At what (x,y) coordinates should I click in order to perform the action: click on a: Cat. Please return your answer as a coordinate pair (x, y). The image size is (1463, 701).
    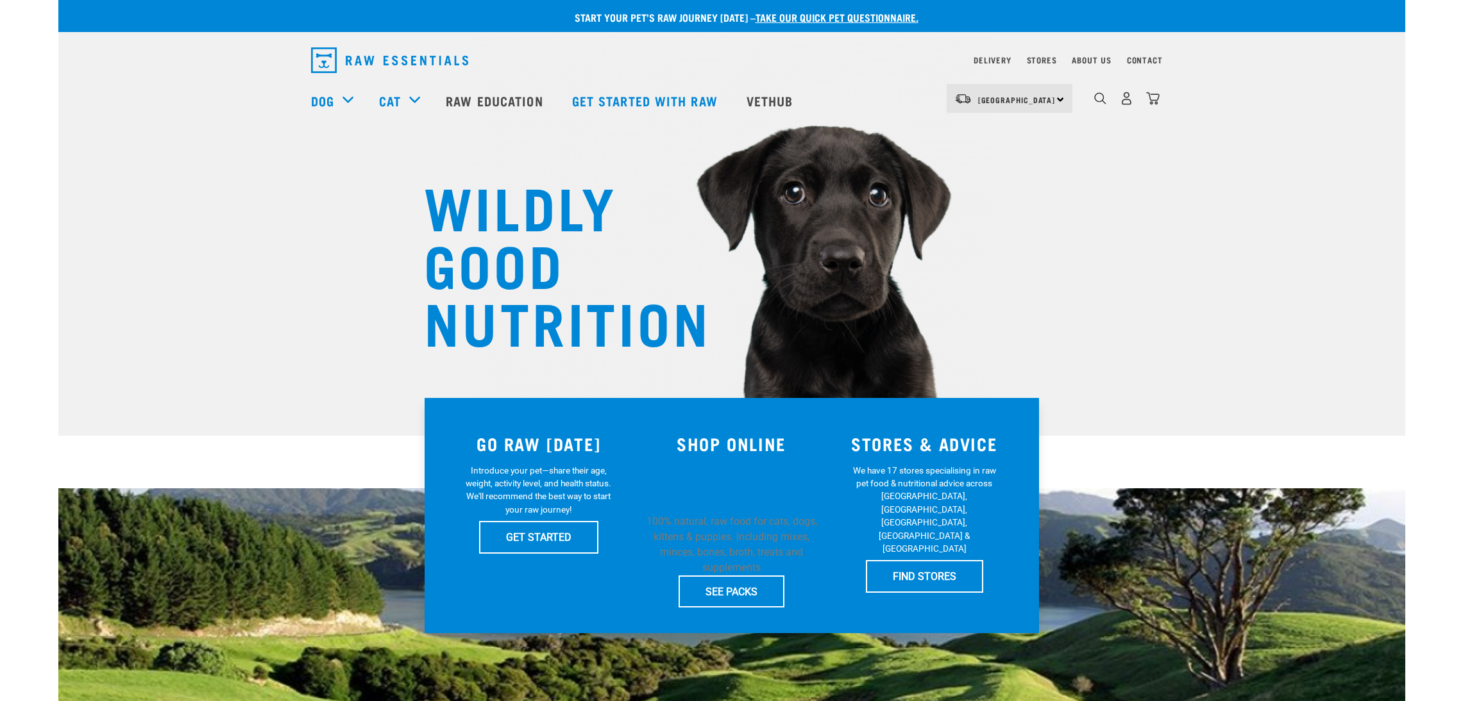
    Looking at the image, I should click on (390, 101).